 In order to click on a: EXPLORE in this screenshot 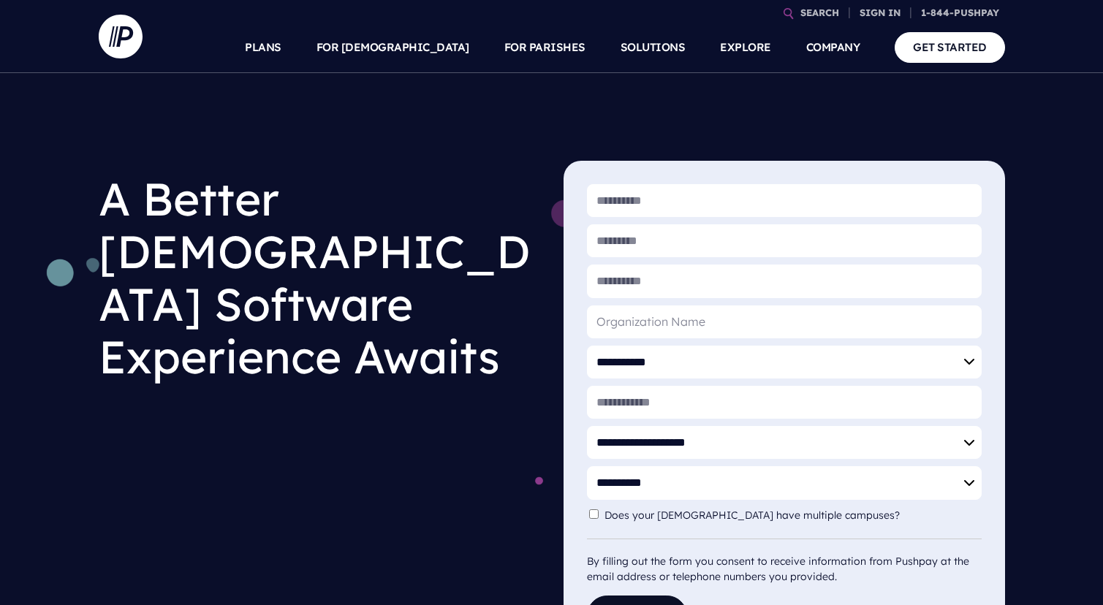, I will do `click(746, 48)`.